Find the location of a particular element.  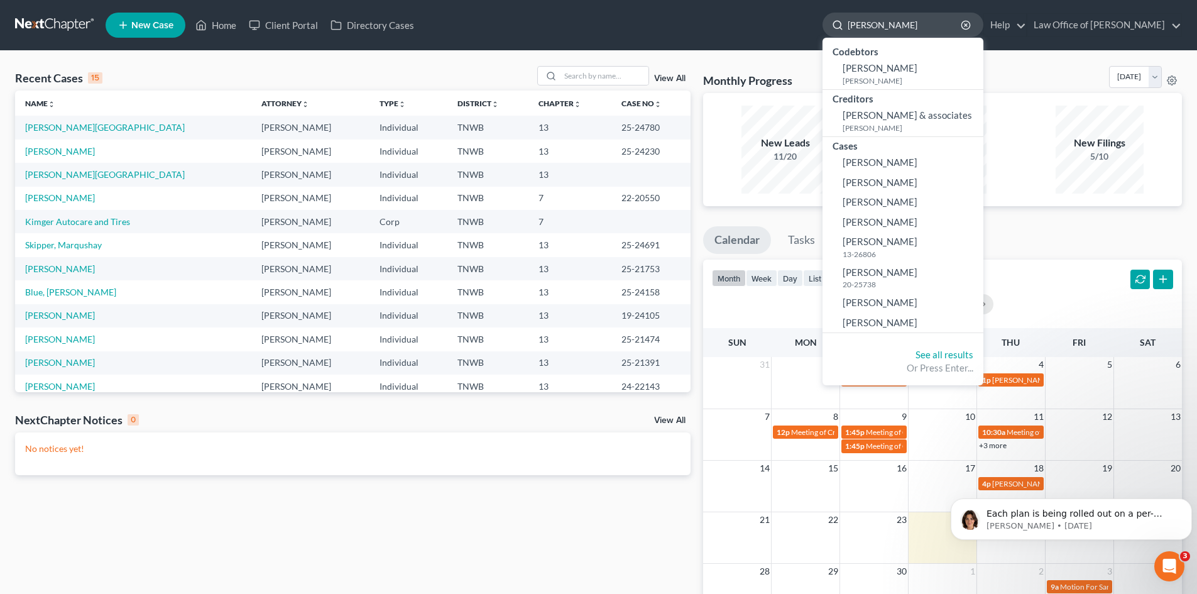

span: 5 is located at coordinates (1110, 364).